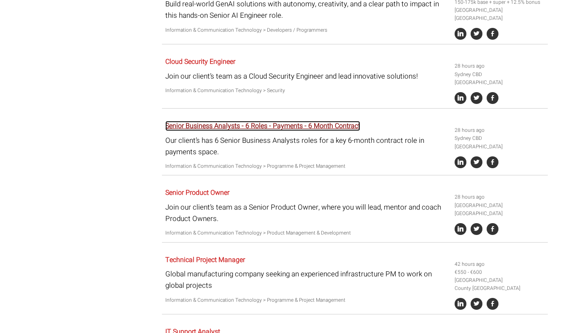 This screenshot has height=333, width=579. I want to click on p: Information & Communication Technology > Product Management & Development, so click(307, 233).